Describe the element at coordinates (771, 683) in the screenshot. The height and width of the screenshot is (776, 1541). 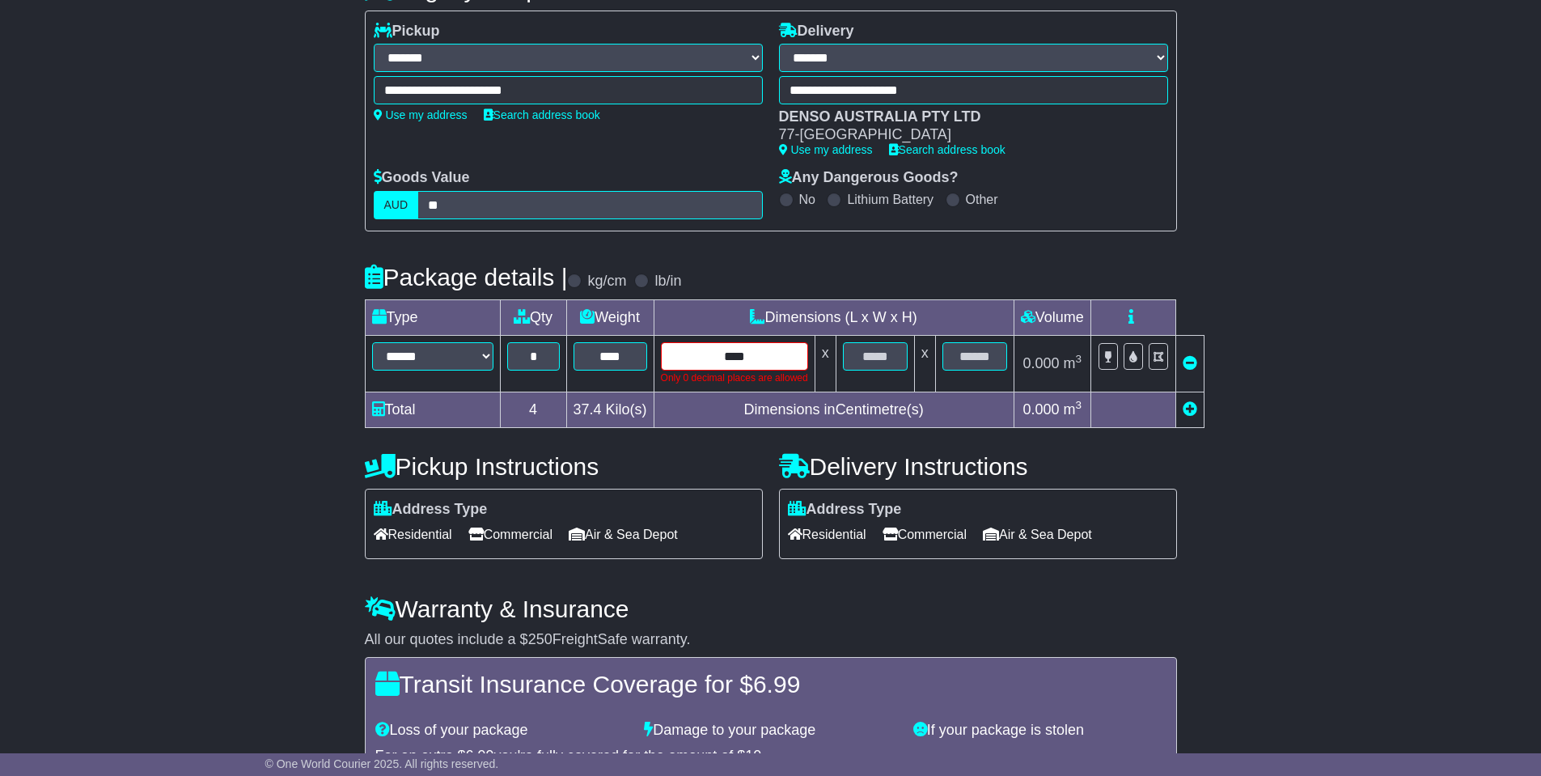
I see `h4: Transit Insurance Coverage for $` at that location.